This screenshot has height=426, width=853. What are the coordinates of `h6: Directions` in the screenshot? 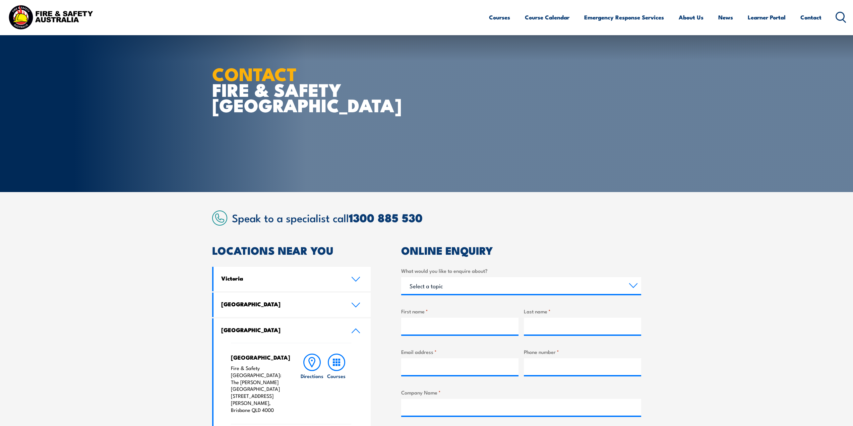 It's located at (312, 376).